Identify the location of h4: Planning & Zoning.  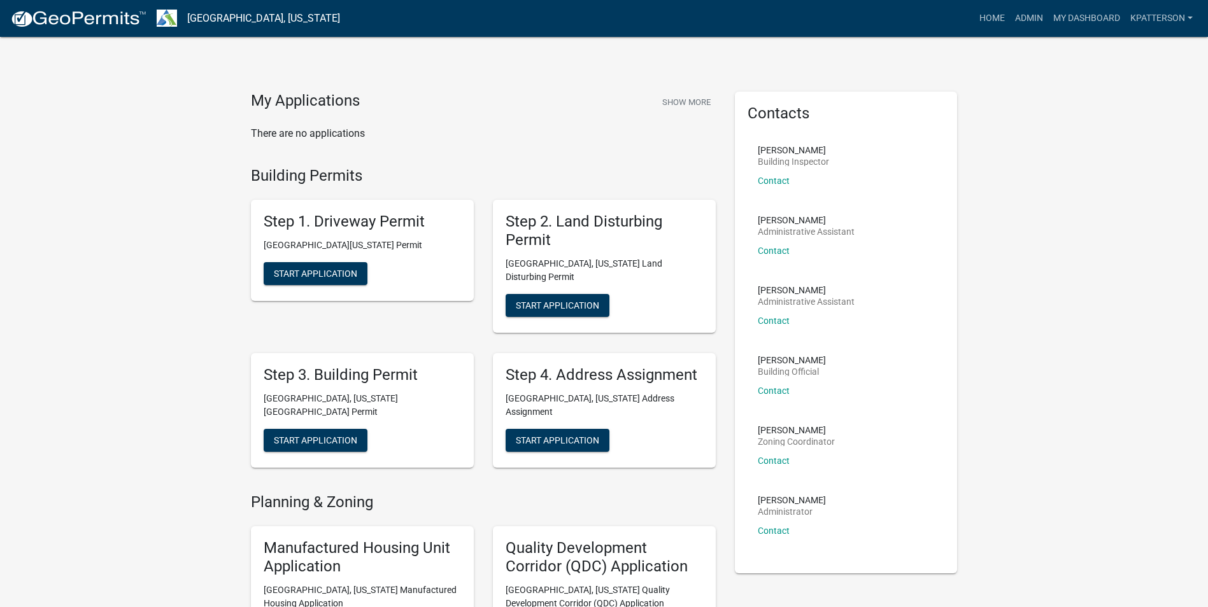
(483, 502).